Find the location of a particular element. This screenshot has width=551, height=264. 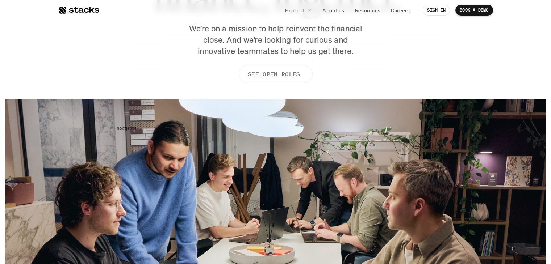

p: We’re on a mission to help reinvent the financial close. And we’re looking for curious and innova... is located at coordinates (276, 40).